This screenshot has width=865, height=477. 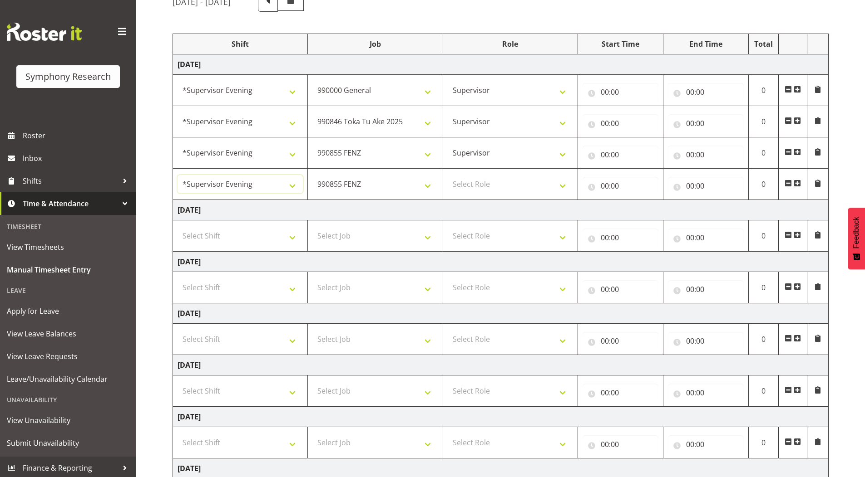 What do you see at coordinates (77, 158) in the screenshot?
I see `span: Inbox` at bounding box center [77, 158].